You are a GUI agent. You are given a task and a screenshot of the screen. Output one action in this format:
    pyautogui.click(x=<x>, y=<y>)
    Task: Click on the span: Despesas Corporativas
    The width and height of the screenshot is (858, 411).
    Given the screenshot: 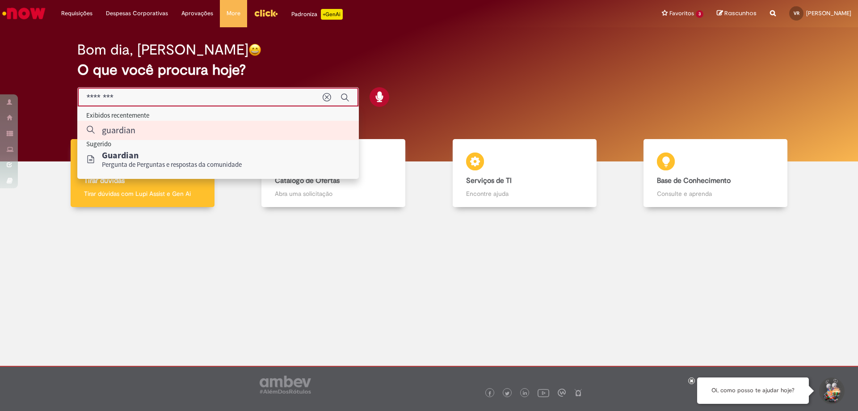 What is the action you would take?
    pyautogui.click(x=137, y=13)
    